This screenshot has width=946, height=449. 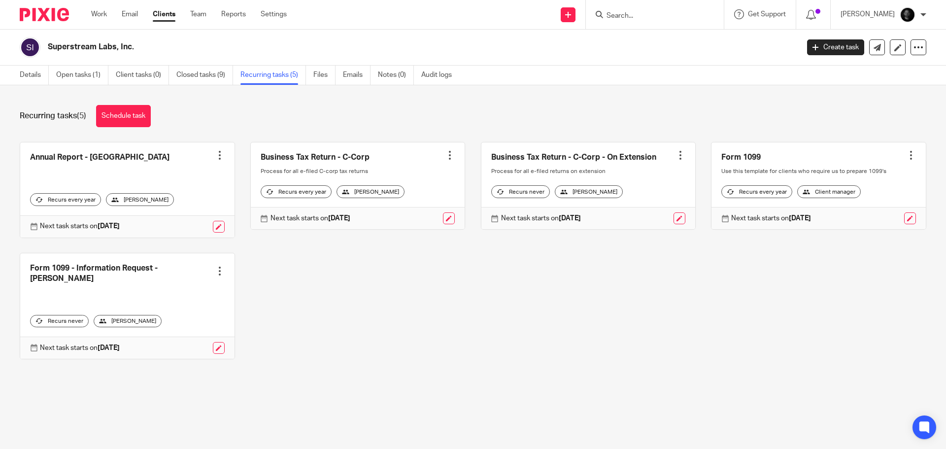 What do you see at coordinates (907, 15) in the screenshot?
I see `img: Chris.jpg` at bounding box center [907, 15].